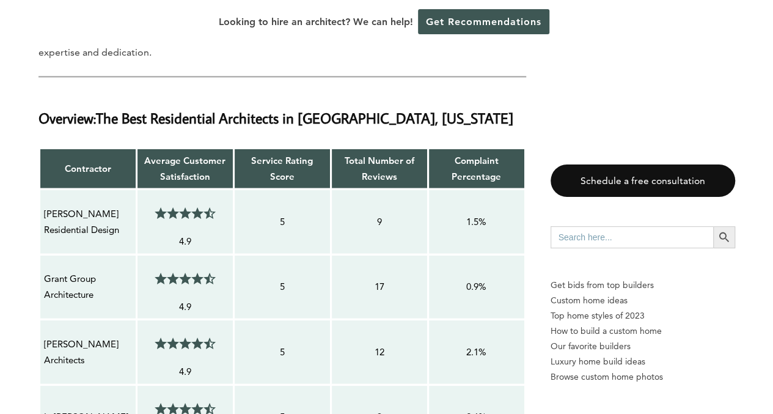 This screenshot has width=773, height=414. Describe the element at coordinates (379, 221) in the screenshot. I see `p: 9` at that location.